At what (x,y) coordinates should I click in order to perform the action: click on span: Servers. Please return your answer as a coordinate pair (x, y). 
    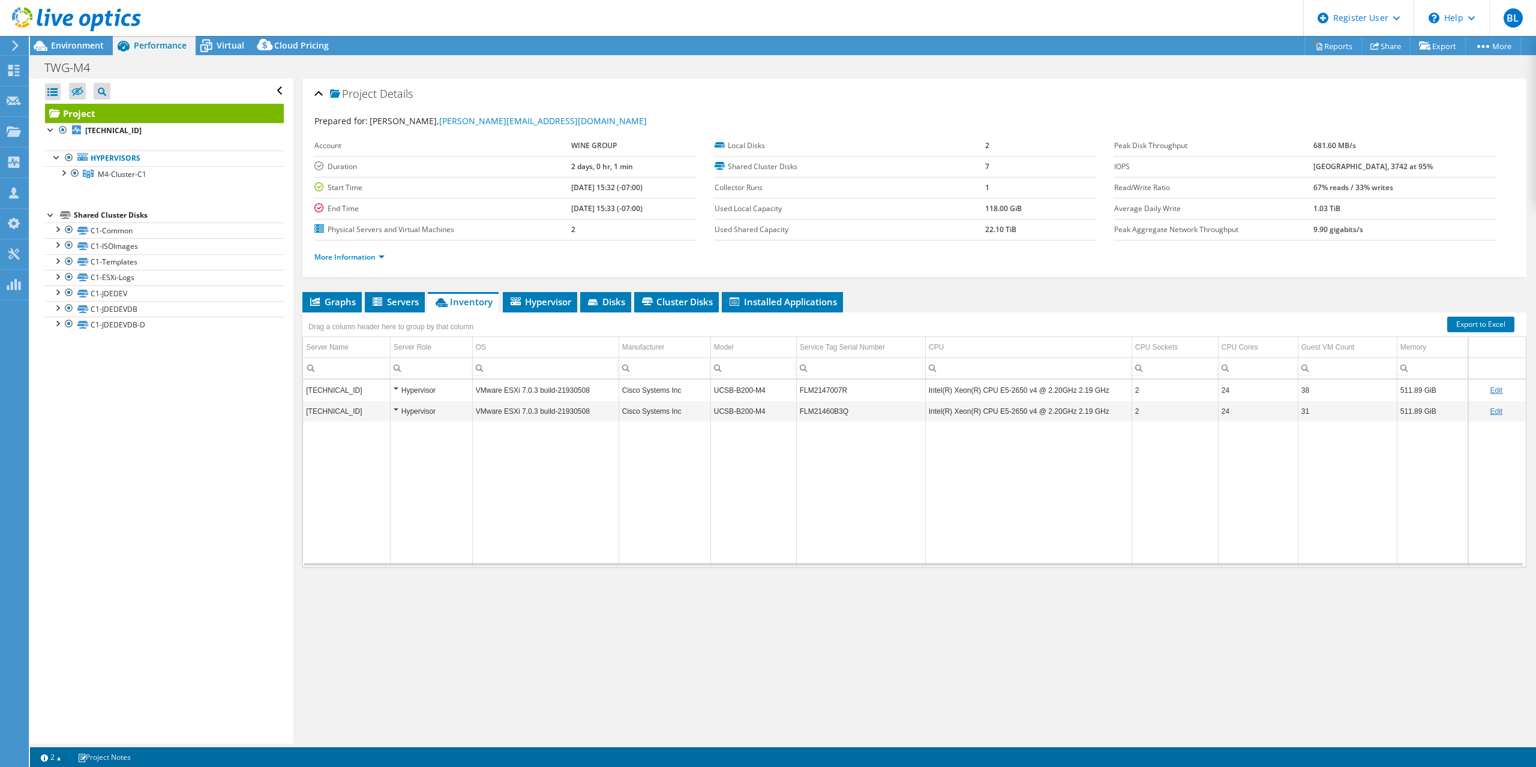
    Looking at the image, I should click on (395, 302).